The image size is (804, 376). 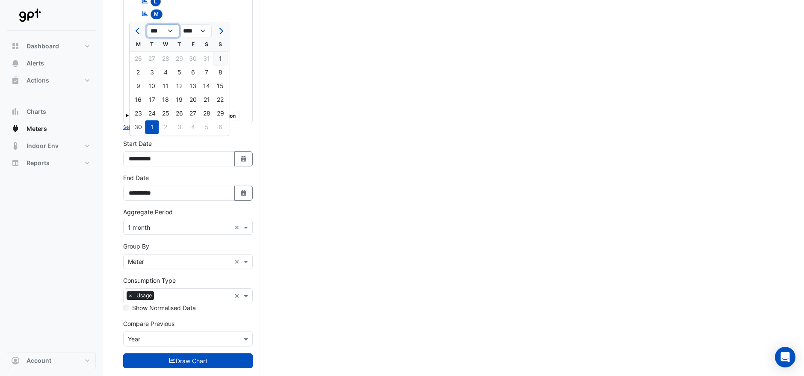 I want to click on div: Tuesday, May 27, 2025, so click(x=152, y=59).